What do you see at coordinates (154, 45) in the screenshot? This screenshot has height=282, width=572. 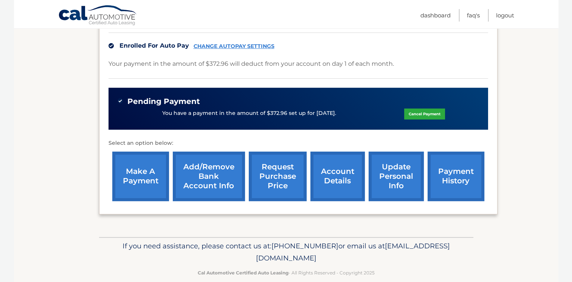 I see `span: Enrolled For Auto Pay` at bounding box center [154, 45].